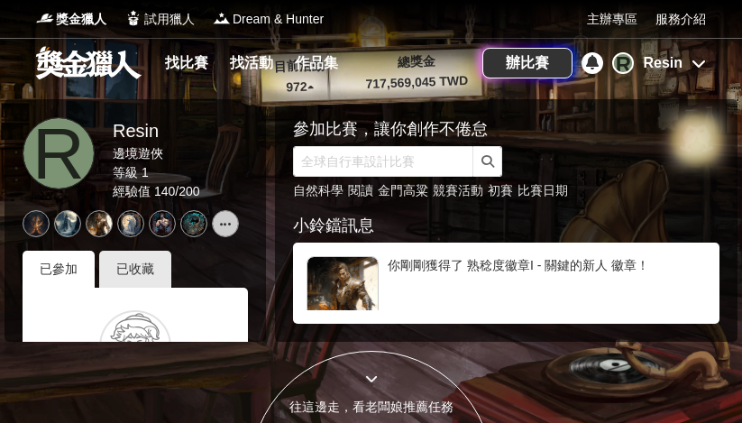  Describe the element at coordinates (458, 190) in the screenshot. I see `a: 競賽活動` at that location.